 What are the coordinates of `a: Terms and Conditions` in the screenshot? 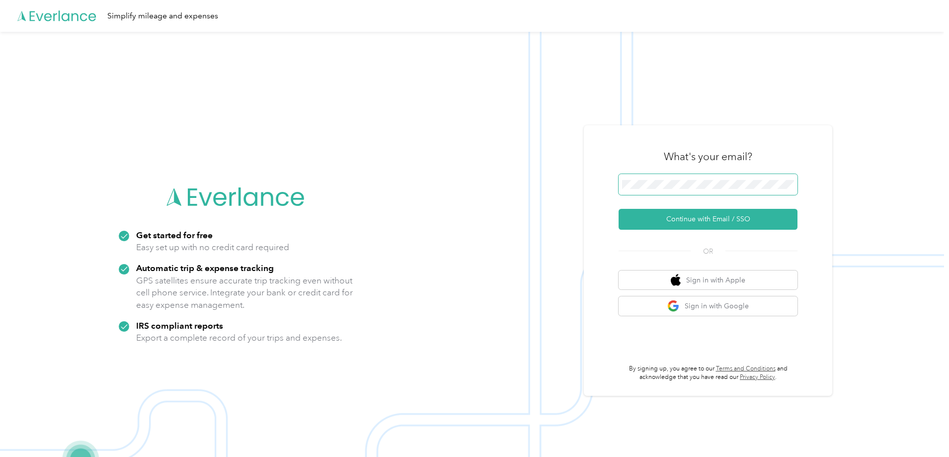 It's located at (746, 368).